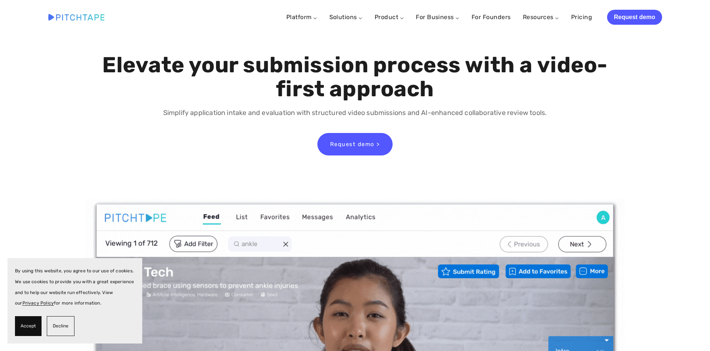 The image size is (710, 351). Describe the element at coordinates (355, 113) in the screenshot. I see `p: Simplify application intake and evaluation with structured video submissions and AI-enhanced coll...` at that location.